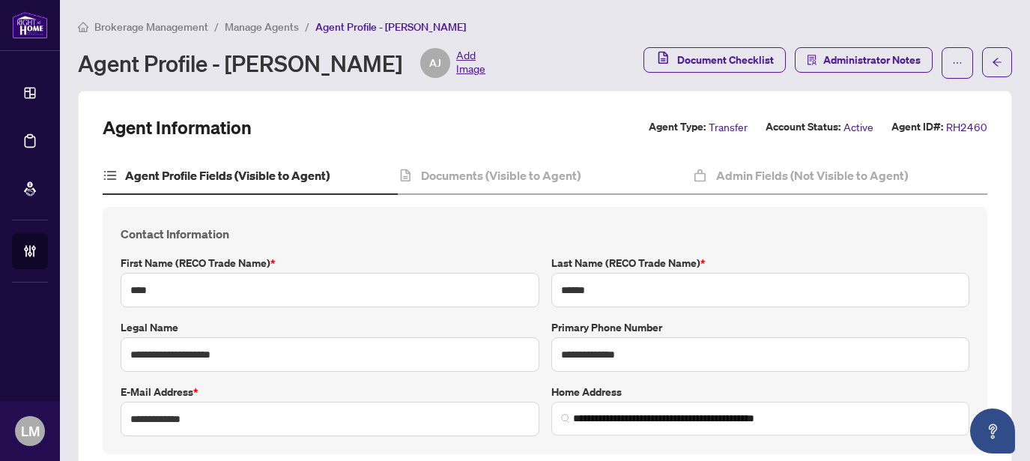 This screenshot has width=1030, height=461. What do you see at coordinates (677, 127) in the screenshot?
I see `label: Agent Type:` at bounding box center [677, 127].